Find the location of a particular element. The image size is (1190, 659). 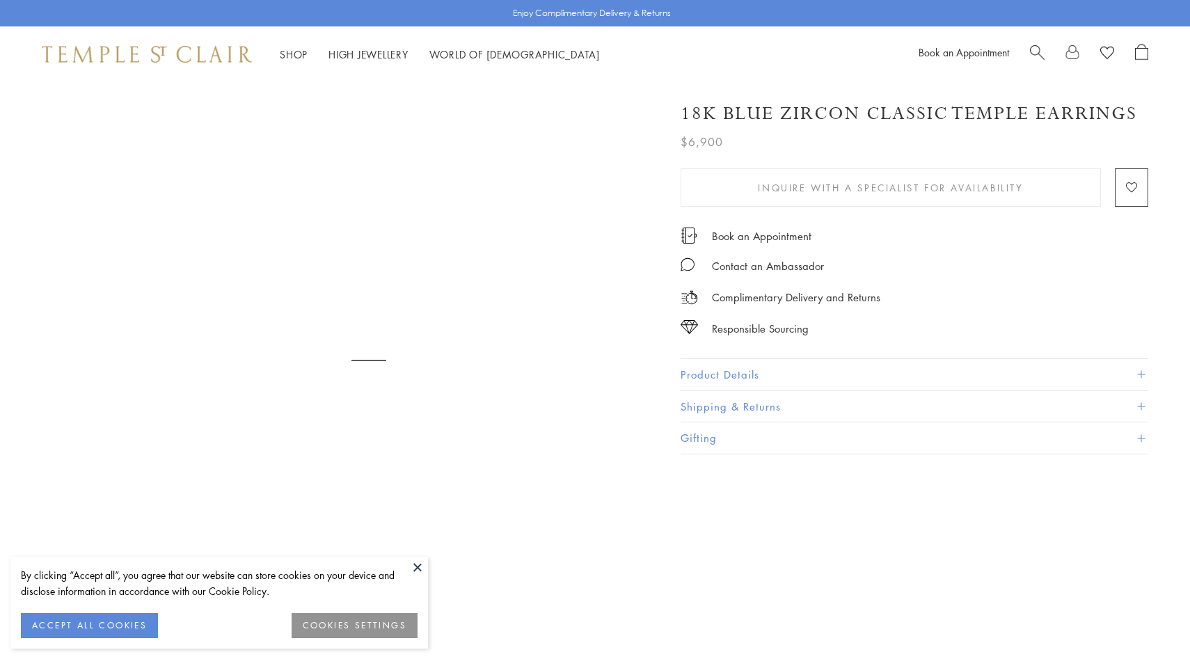

a: Open Shopping Bag is located at coordinates (1142, 54).